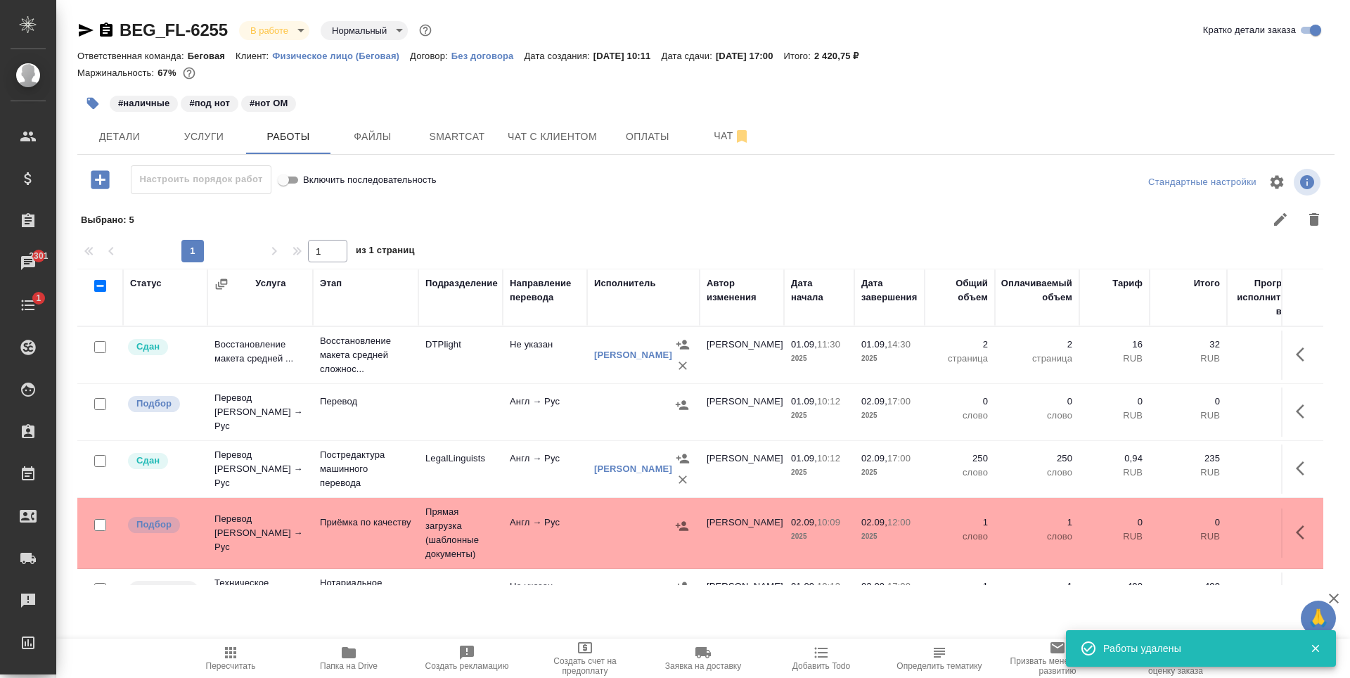 The height and width of the screenshot is (678, 1350). What do you see at coordinates (1037, 344) in the screenshot?
I see `p: 2` at bounding box center [1037, 344].